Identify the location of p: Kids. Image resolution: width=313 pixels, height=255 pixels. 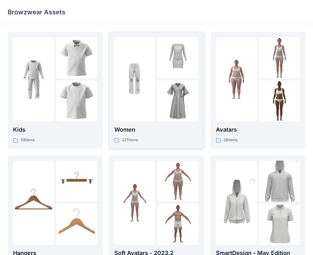
(55, 130).